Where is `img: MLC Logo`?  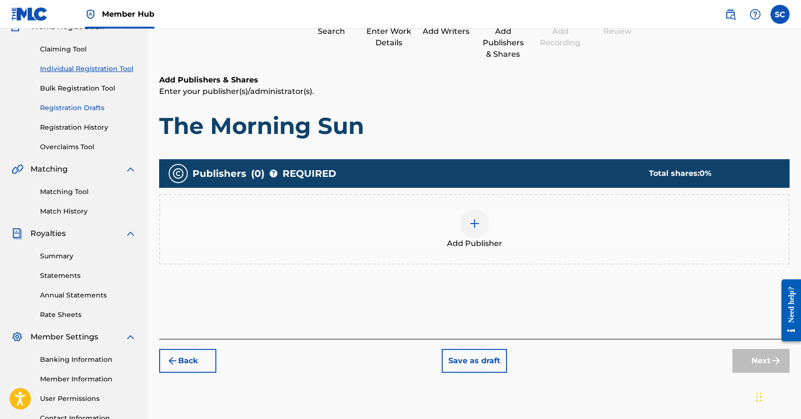 img: MLC Logo is located at coordinates (30, 14).